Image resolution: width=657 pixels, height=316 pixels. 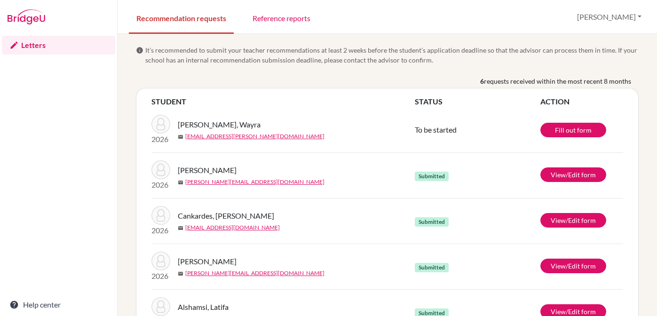 What do you see at coordinates (391, 55) in the screenshot?
I see `span: It’s recommended to submit your teacher recommendations at least 2 weeks before the student’s app...` at bounding box center [391, 55].